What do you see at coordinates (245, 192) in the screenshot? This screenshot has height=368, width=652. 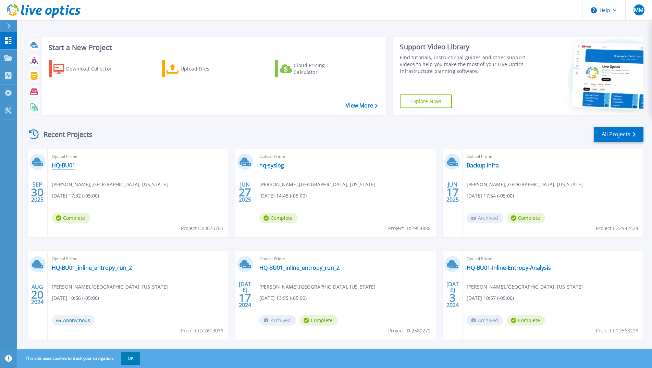 I see `span: 27` at bounding box center [245, 192].